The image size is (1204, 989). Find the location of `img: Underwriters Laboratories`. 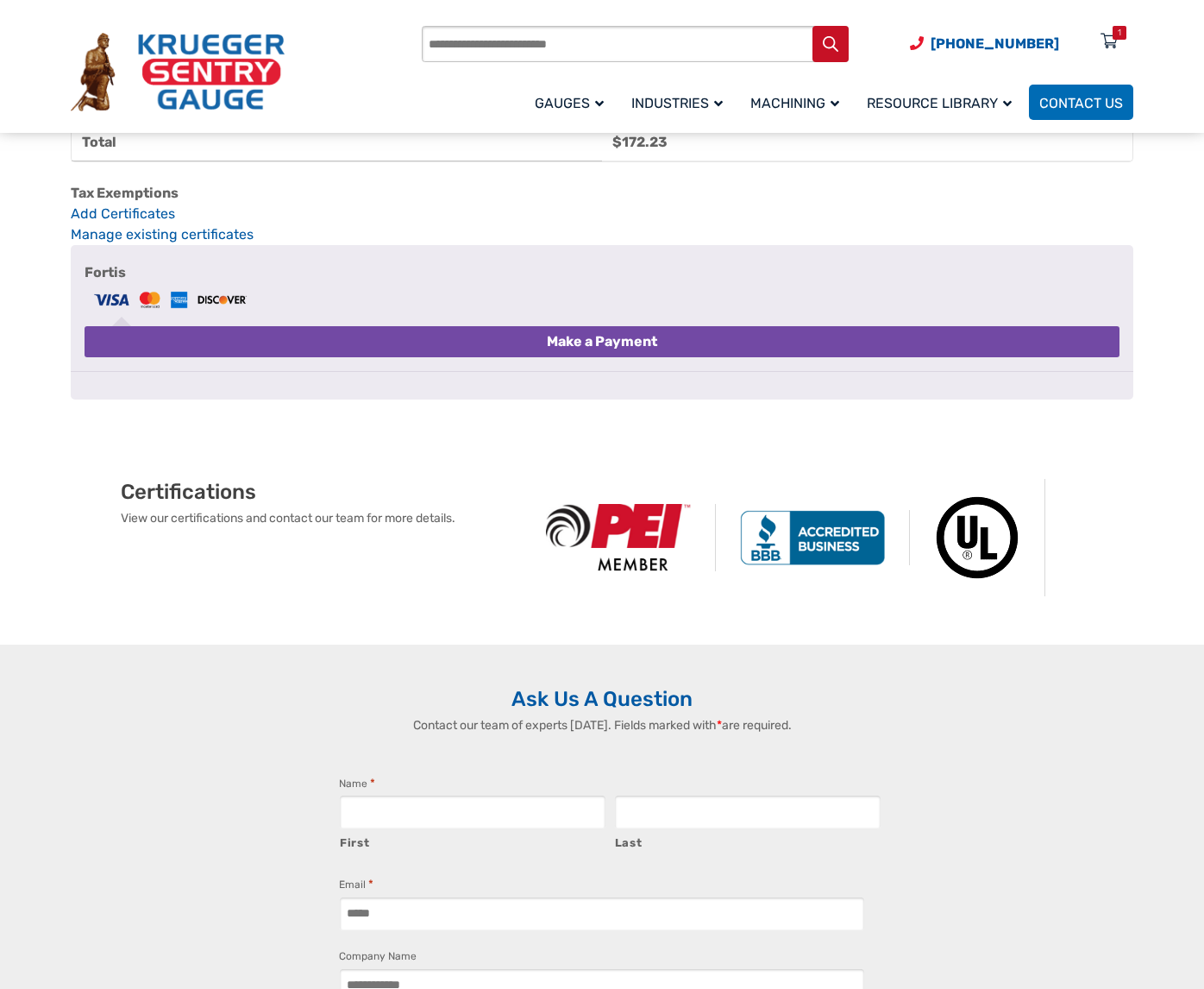

img: Underwriters Laboratories is located at coordinates (977, 538).